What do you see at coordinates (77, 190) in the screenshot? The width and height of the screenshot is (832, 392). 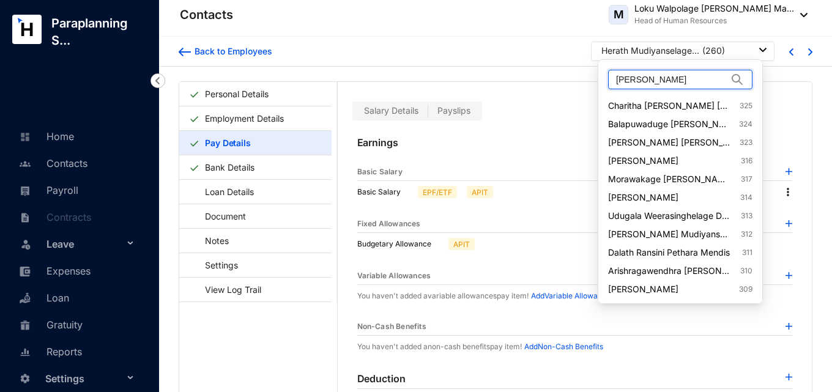 I see `li: Payroll` at bounding box center [77, 190].